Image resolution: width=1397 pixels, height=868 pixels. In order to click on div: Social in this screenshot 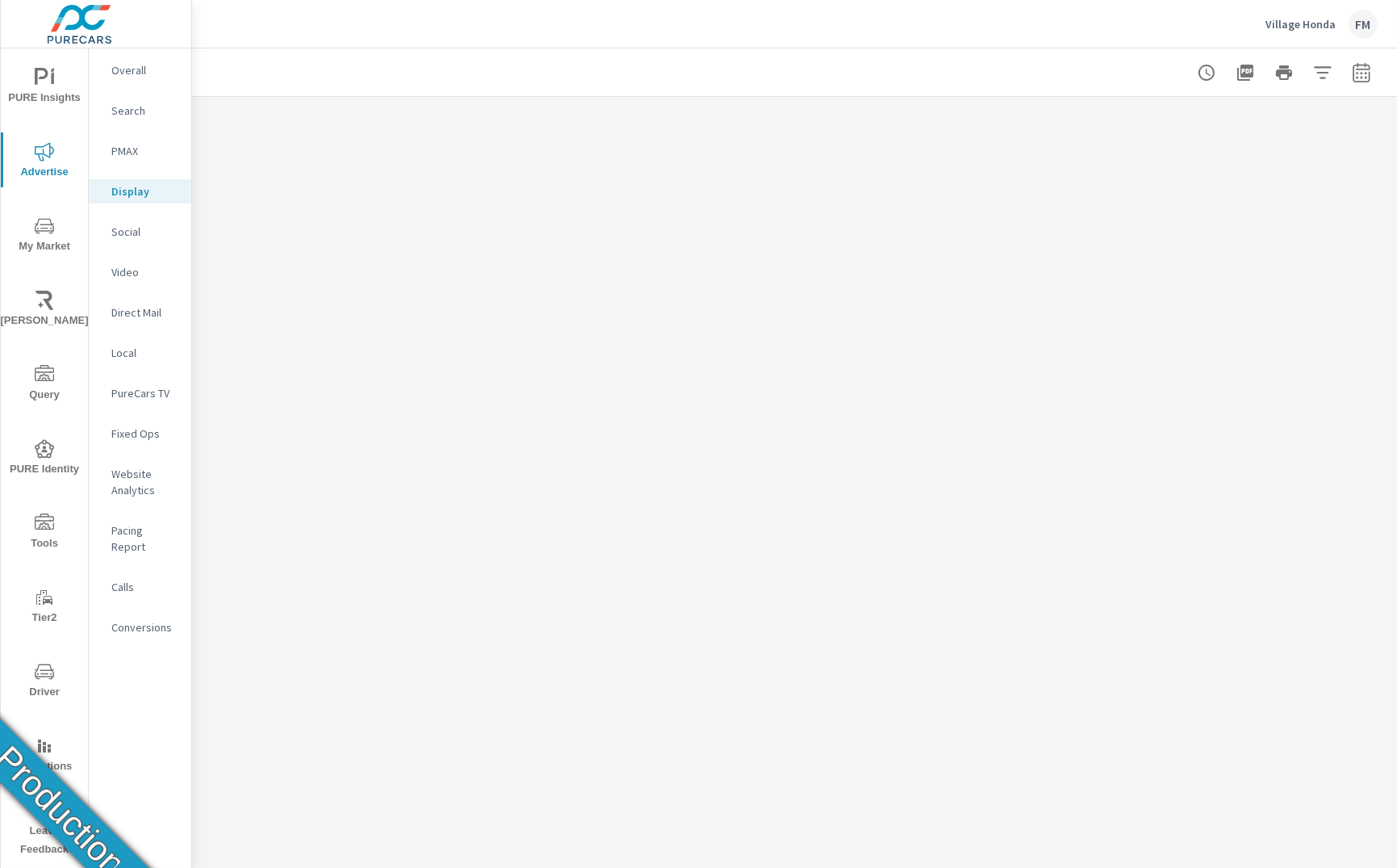, I will do `click(140, 232)`.